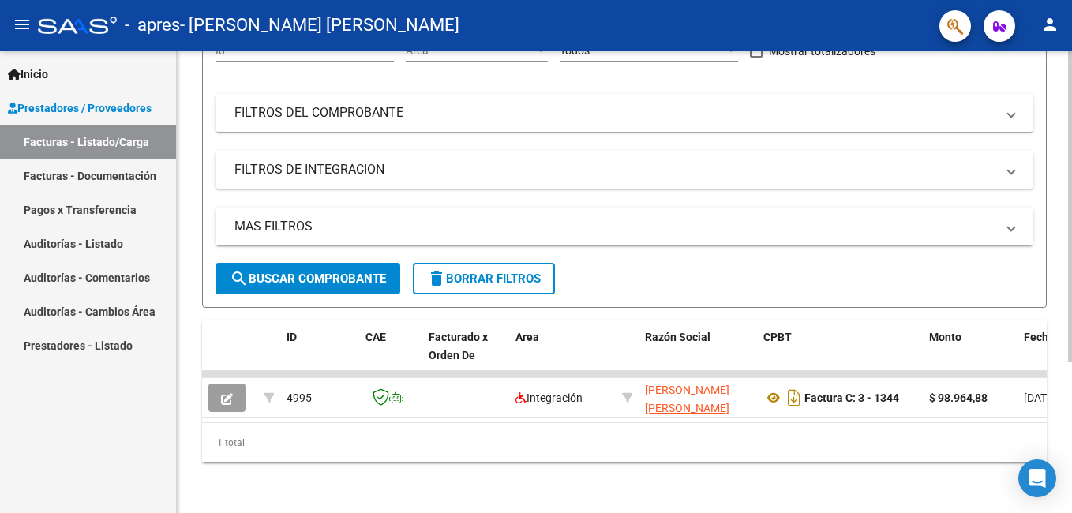 The height and width of the screenshot is (513, 1072). I want to click on mat-icon: delete, so click(437, 279).